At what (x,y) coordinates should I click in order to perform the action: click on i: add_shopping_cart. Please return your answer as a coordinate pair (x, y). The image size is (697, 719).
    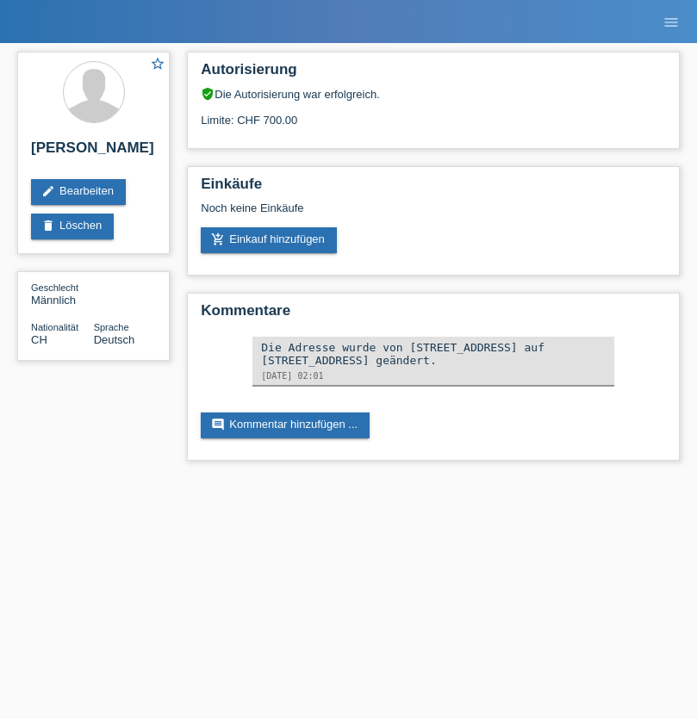
    Looking at the image, I should click on (218, 239).